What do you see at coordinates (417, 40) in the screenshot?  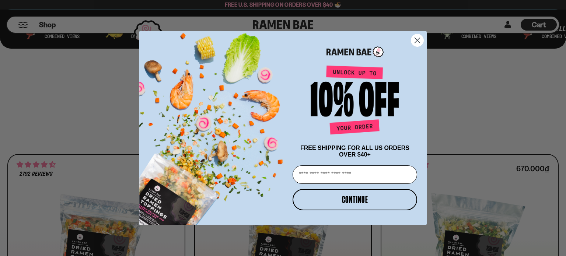 I see `button: Close dialog` at bounding box center [417, 40].